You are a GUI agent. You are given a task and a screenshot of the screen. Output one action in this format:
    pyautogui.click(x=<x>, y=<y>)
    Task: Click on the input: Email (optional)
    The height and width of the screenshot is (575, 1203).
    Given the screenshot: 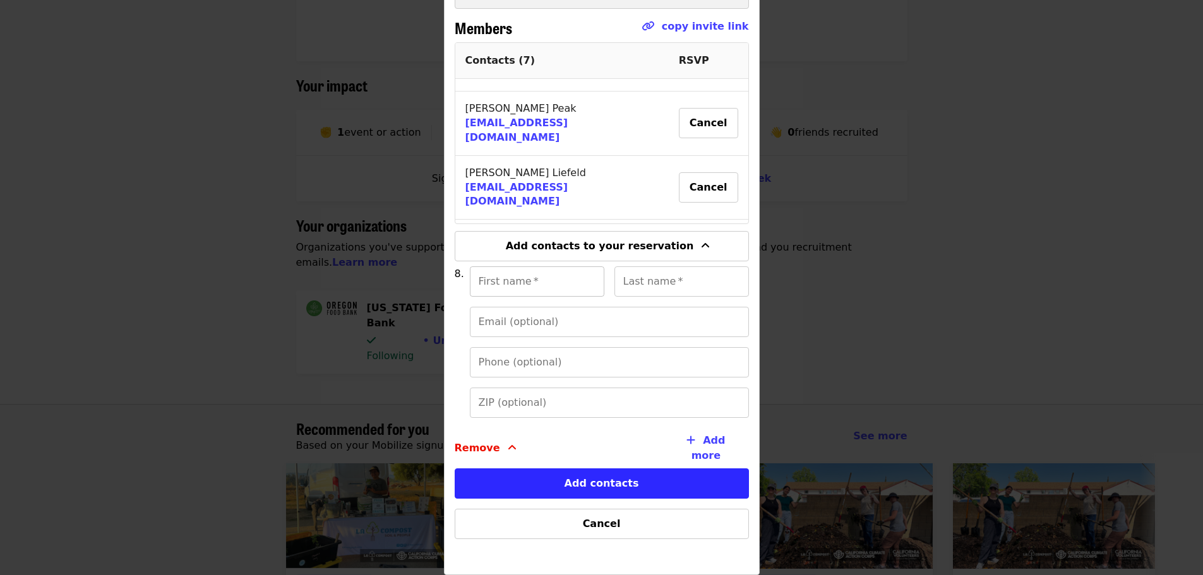 What is the action you would take?
    pyautogui.click(x=609, y=322)
    